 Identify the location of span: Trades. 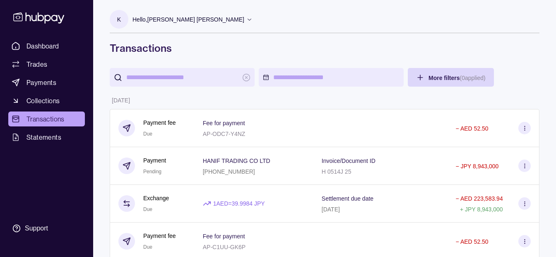
(37, 64).